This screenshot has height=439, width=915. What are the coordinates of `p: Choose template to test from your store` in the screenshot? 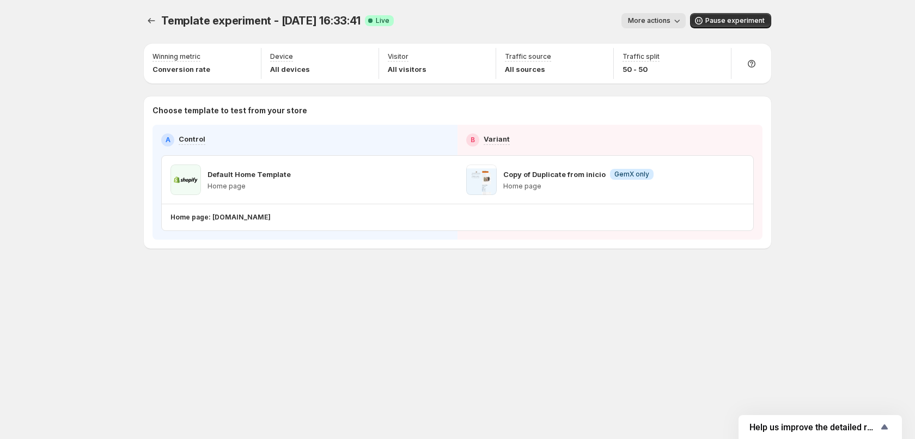 It's located at (457, 111).